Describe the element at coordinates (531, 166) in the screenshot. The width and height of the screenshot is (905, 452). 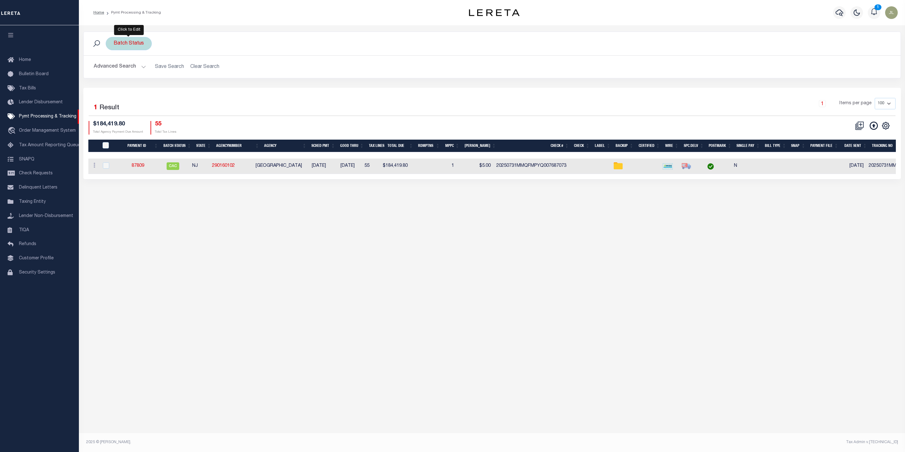
I see `td: 20250731MMQFMPYQ007687073` at that location.